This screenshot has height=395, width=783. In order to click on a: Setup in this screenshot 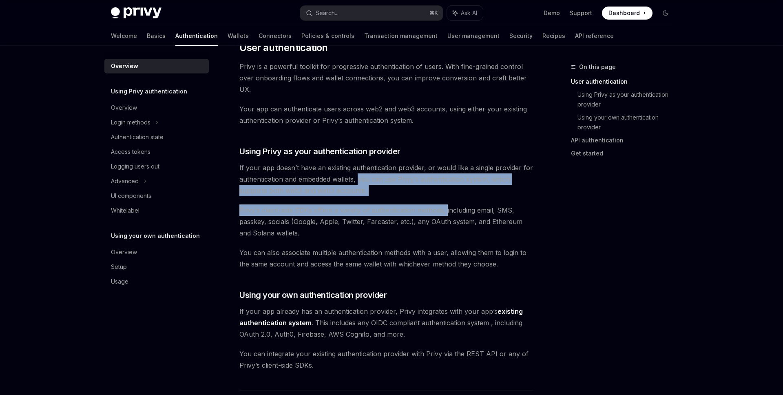, I will do `click(157, 267)`.